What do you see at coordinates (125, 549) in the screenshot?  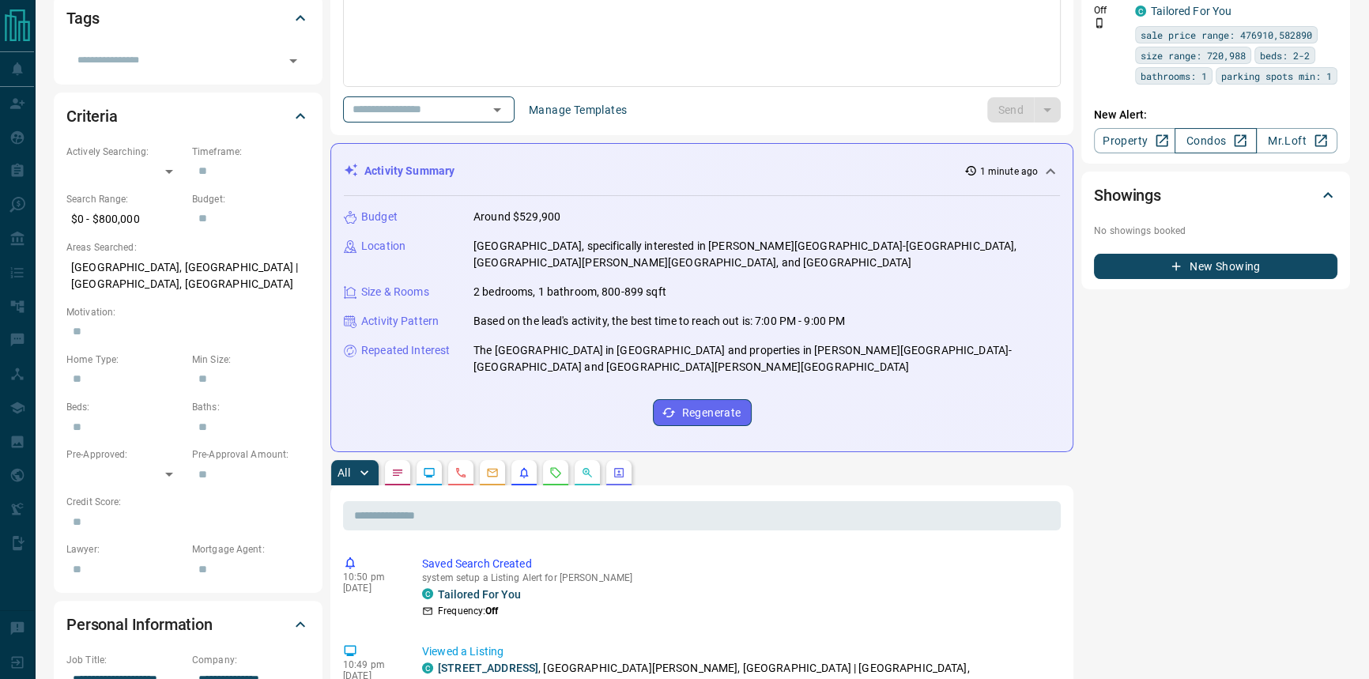 I see `p: Lawyer:` at bounding box center [125, 549].